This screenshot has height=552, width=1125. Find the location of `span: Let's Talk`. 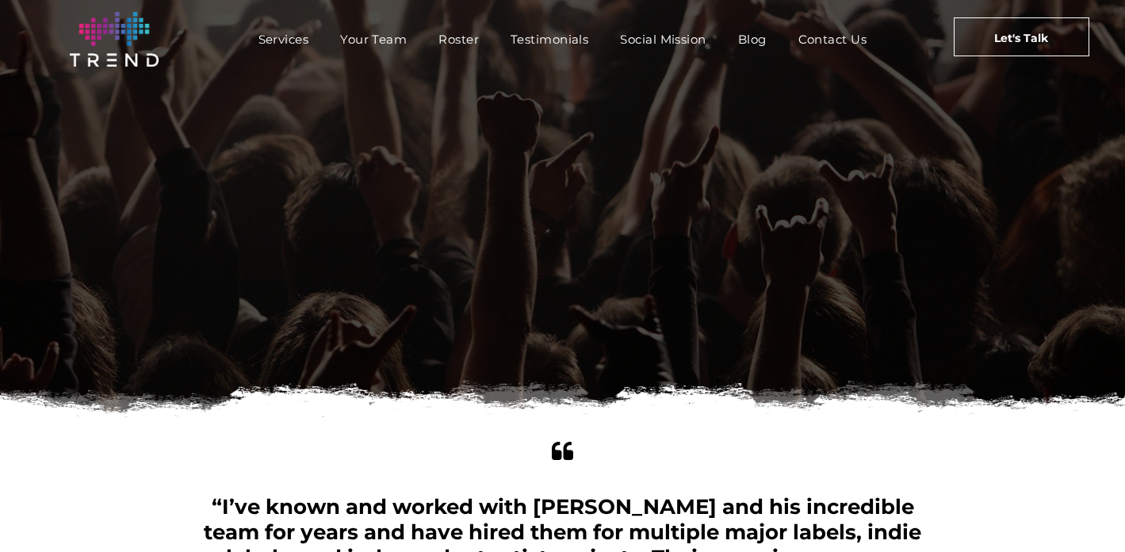

span: Let's Talk is located at coordinates (1021, 38).